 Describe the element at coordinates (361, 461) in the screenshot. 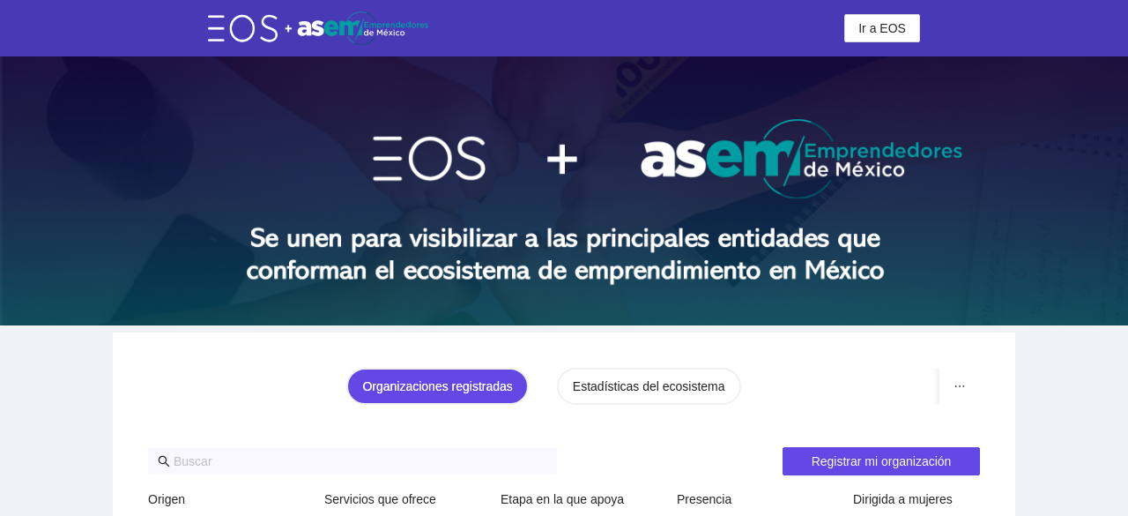

I see `input: Buscar` at that location.